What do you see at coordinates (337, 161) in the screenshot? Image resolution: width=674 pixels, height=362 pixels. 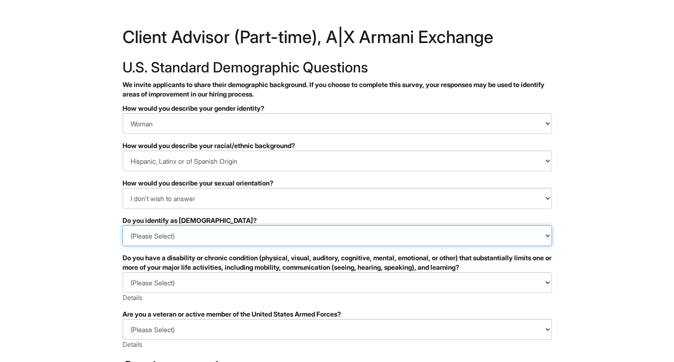 I see `select: How would you describe your racial/ethnic background?` at bounding box center [337, 161].